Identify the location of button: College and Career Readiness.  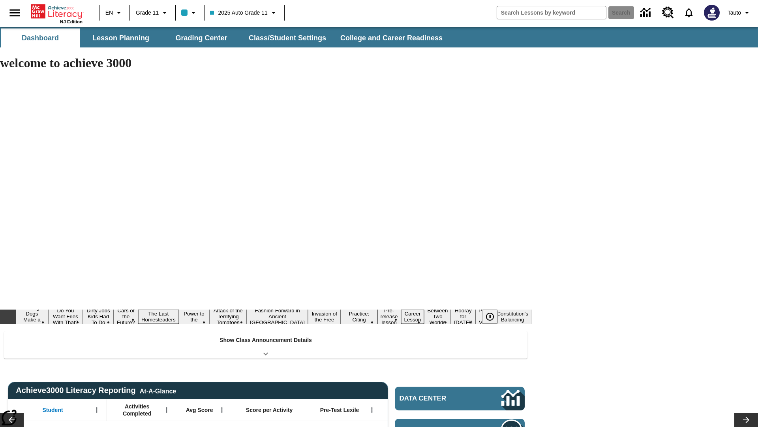
(391, 38).